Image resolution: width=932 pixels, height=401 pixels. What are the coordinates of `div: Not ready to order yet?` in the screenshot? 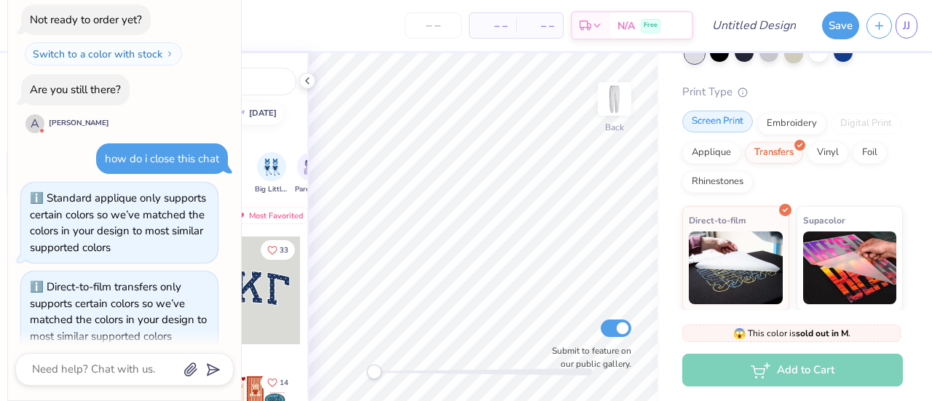 It's located at (86, 20).